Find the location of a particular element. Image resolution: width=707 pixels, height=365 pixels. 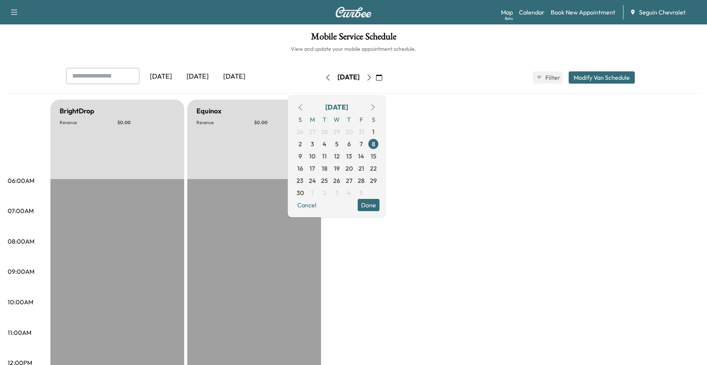

span: 7 is located at coordinates (361, 144).